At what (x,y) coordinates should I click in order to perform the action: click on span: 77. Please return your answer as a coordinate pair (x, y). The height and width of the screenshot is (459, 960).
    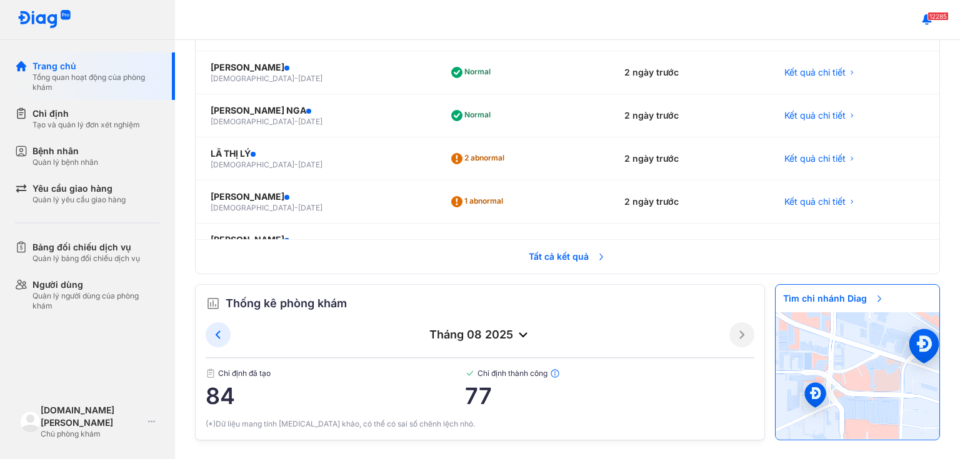
    Looking at the image, I should click on (609, 396).